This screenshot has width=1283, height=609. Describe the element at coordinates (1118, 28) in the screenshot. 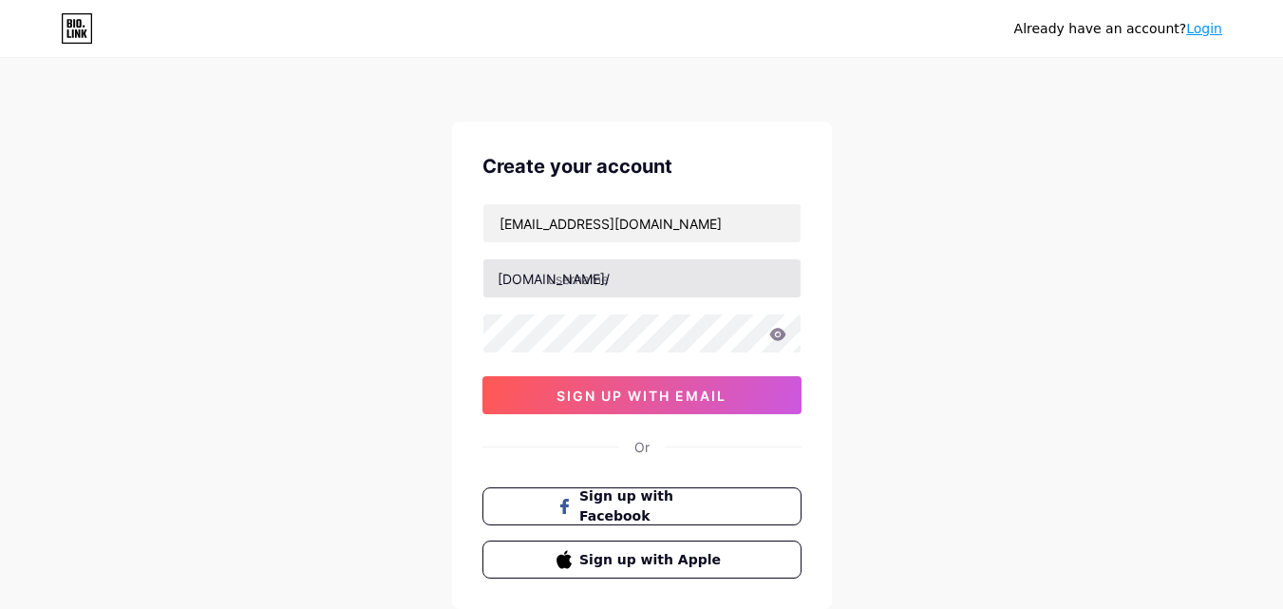

I see `div: Already have an account?` at that location.